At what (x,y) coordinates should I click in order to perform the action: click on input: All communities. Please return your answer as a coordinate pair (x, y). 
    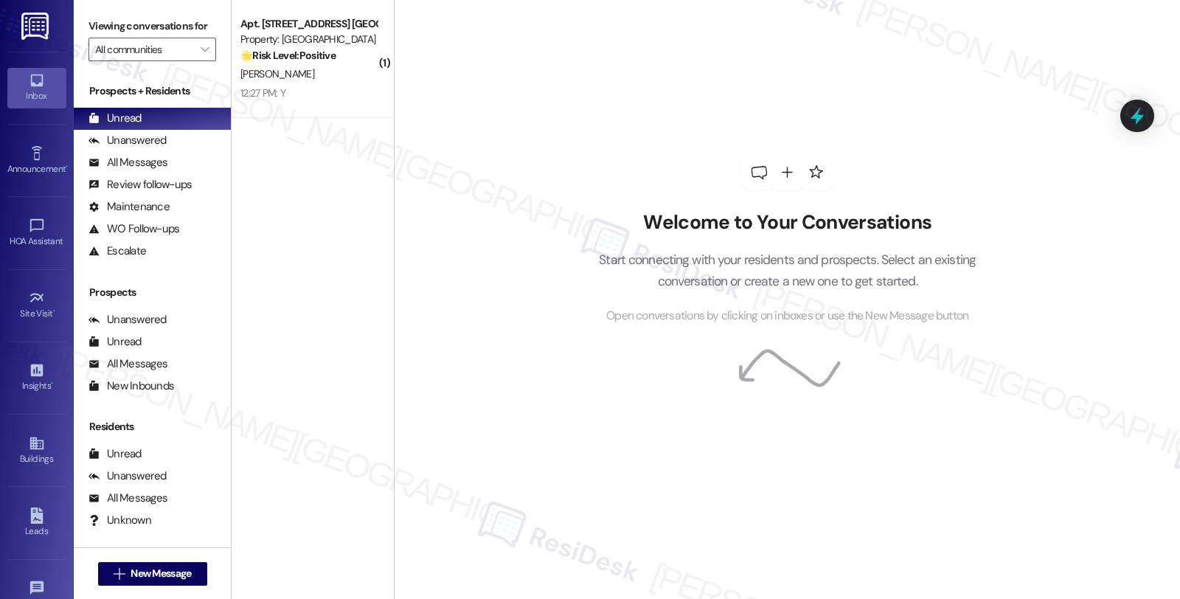
    Looking at the image, I should click on (144, 49).